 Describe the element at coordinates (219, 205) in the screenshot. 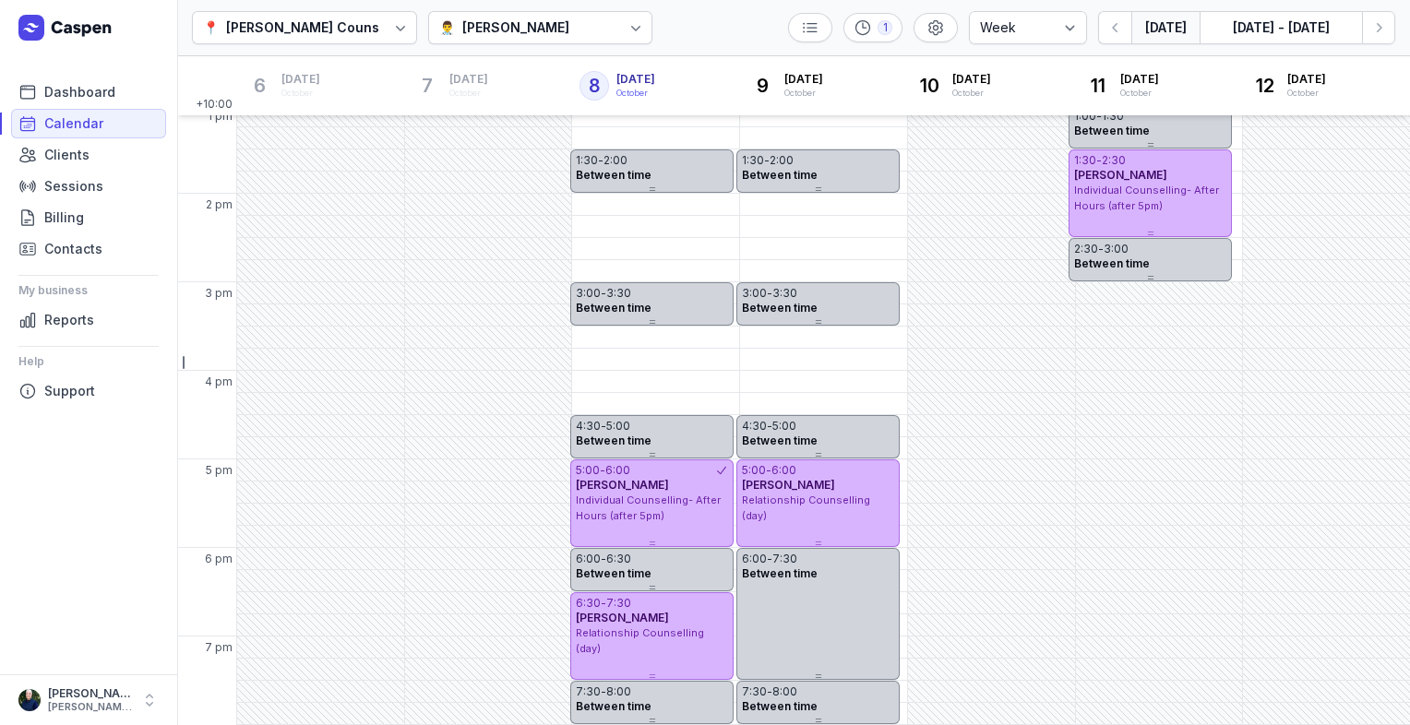

I see `span: 2 pm` at that location.